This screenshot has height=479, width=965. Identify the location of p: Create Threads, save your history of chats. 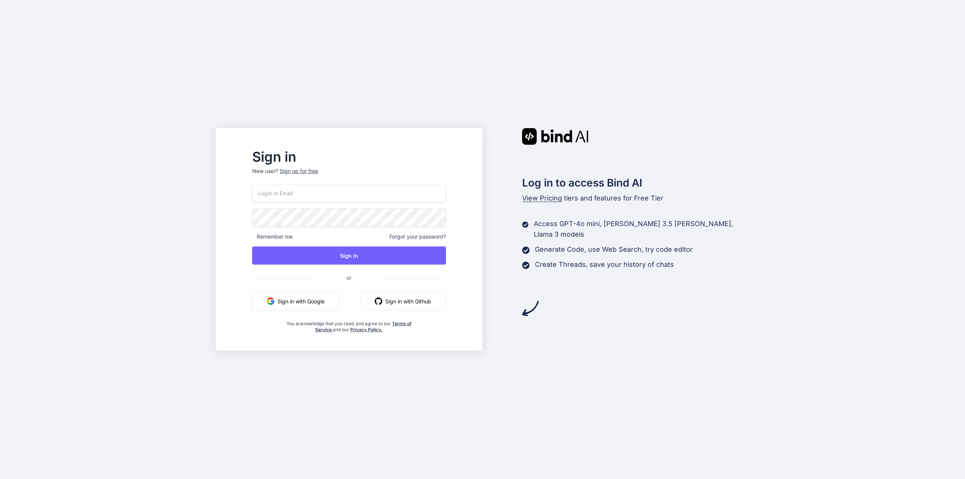
(604, 265).